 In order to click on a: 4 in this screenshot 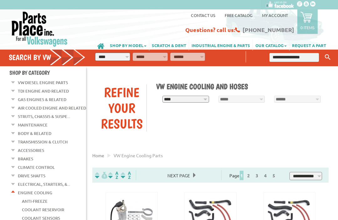, I will do `click(266, 175)`.